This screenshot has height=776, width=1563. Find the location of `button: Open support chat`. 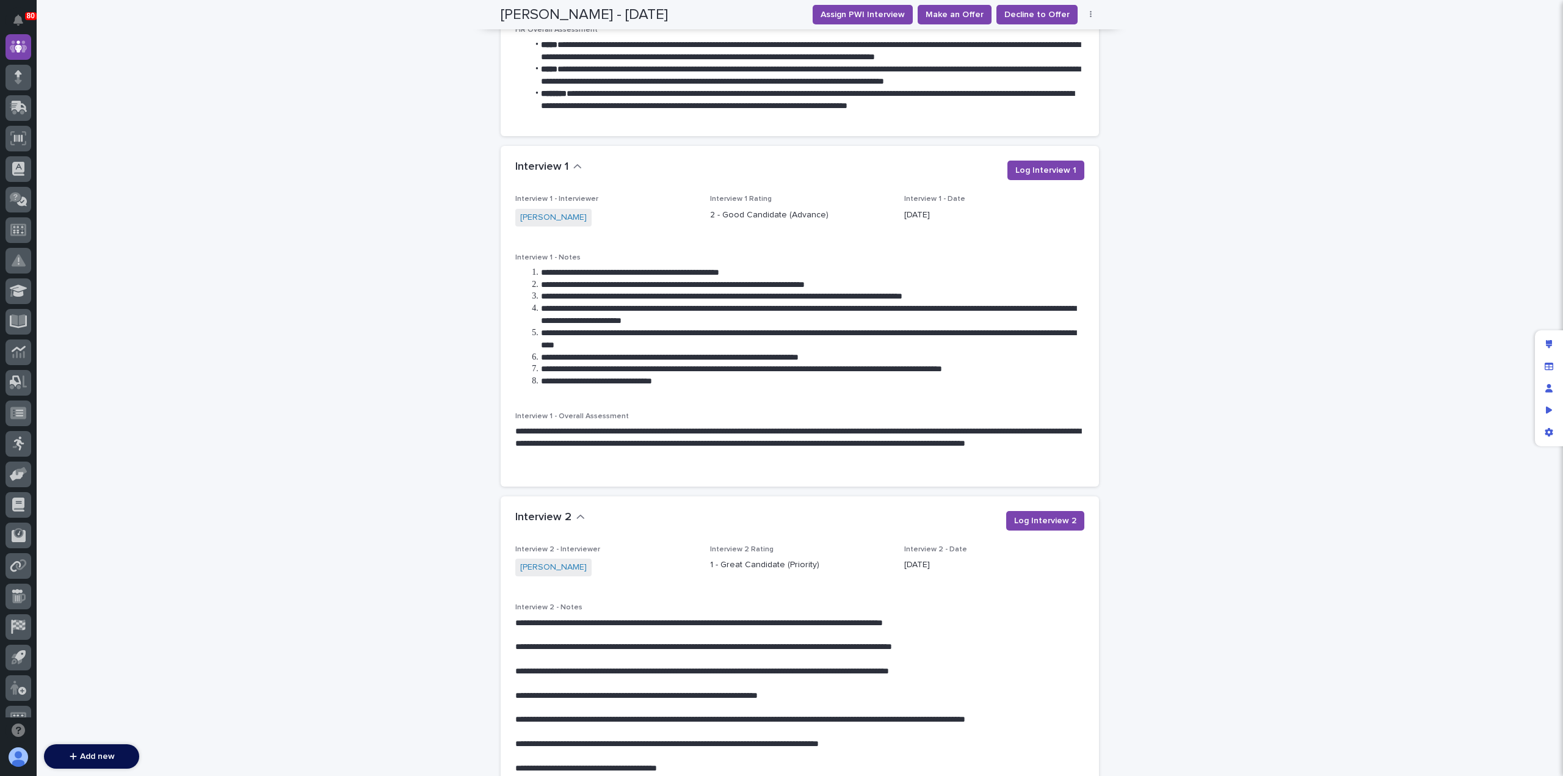

button: Open support chat is located at coordinates (18, 730).